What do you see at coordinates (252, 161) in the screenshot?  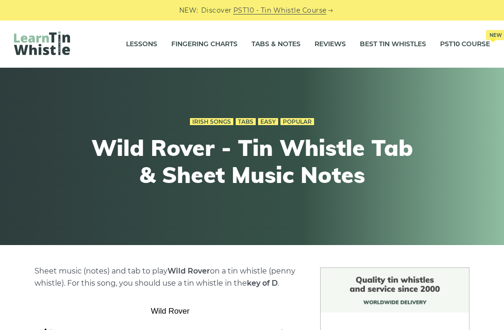 I see `h1: Wild Rover - Tin Whistle Tab & Sheet Music Notes` at bounding box center [252, 161].